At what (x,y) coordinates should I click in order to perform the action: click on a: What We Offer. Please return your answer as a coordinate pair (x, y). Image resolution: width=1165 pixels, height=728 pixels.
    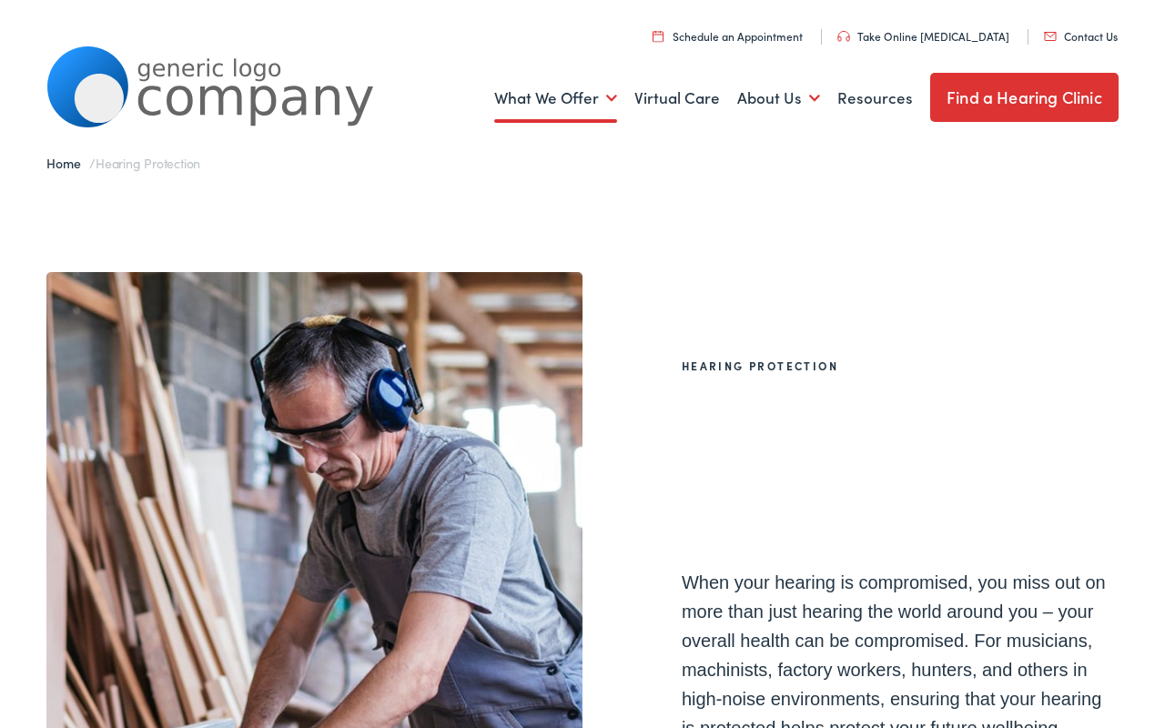
    Looking at the image, I should click on (555, 98).